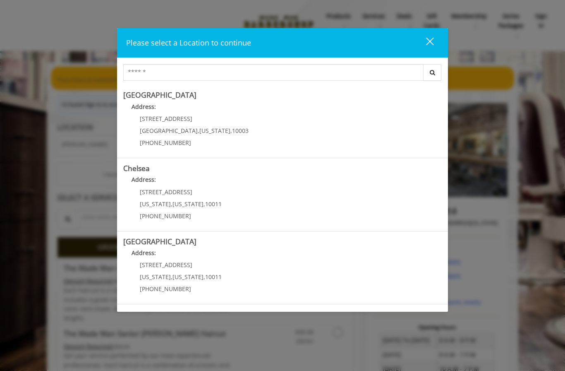 This screenshot has width=565, height=371. Describe the element at coordinates (189, 43) in the screenshot. I see `span: Please select a Location to continue` at that location.